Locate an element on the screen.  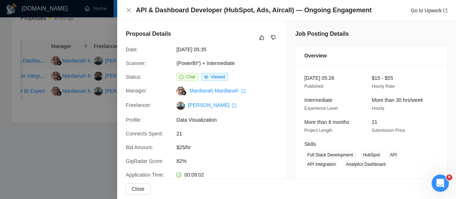
span: Analytics Dashboard is located at coordinates (366, 164).